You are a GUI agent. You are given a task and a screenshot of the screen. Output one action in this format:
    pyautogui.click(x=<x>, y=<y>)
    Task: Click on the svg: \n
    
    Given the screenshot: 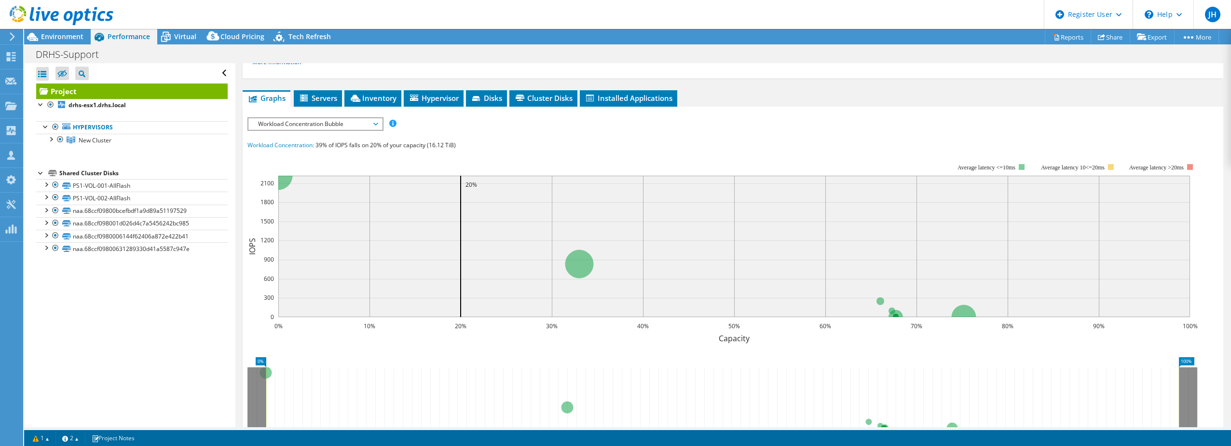 What is the action you would take?
    pyautogui.click(x=1149, y=14)
    